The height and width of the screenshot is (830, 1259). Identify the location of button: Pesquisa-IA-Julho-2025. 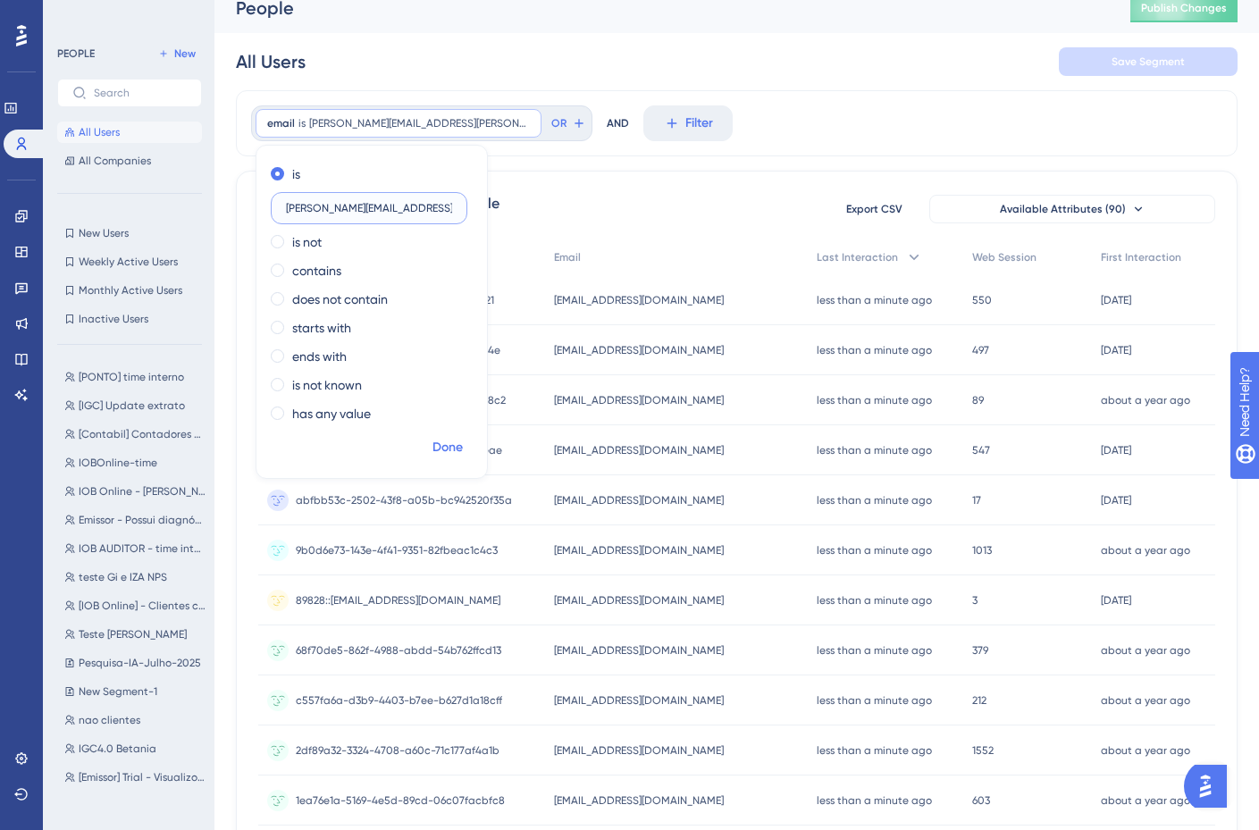
(135, 663).